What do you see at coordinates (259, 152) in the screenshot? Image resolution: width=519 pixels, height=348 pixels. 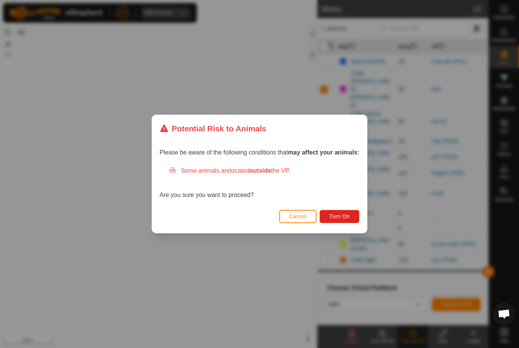 I see `span: Please be aware of the following conditions that` at bounding box center [259, 152].